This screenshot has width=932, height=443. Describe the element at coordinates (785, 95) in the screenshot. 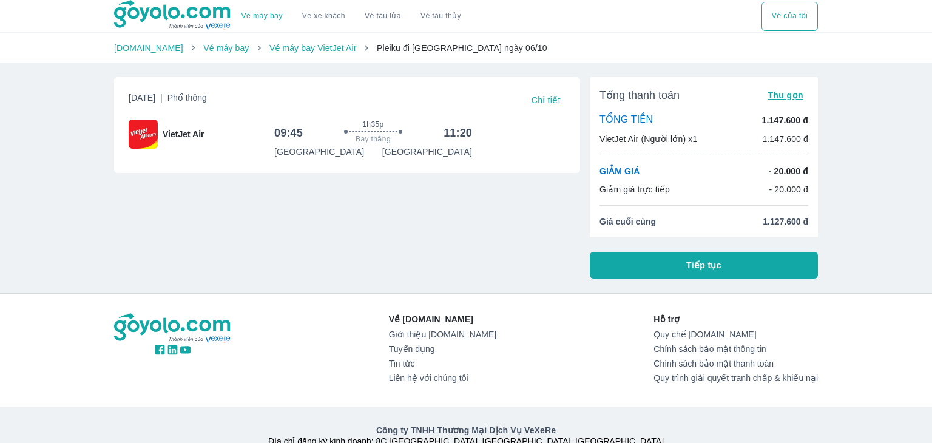

I see `span: Thu gọn` at that location.